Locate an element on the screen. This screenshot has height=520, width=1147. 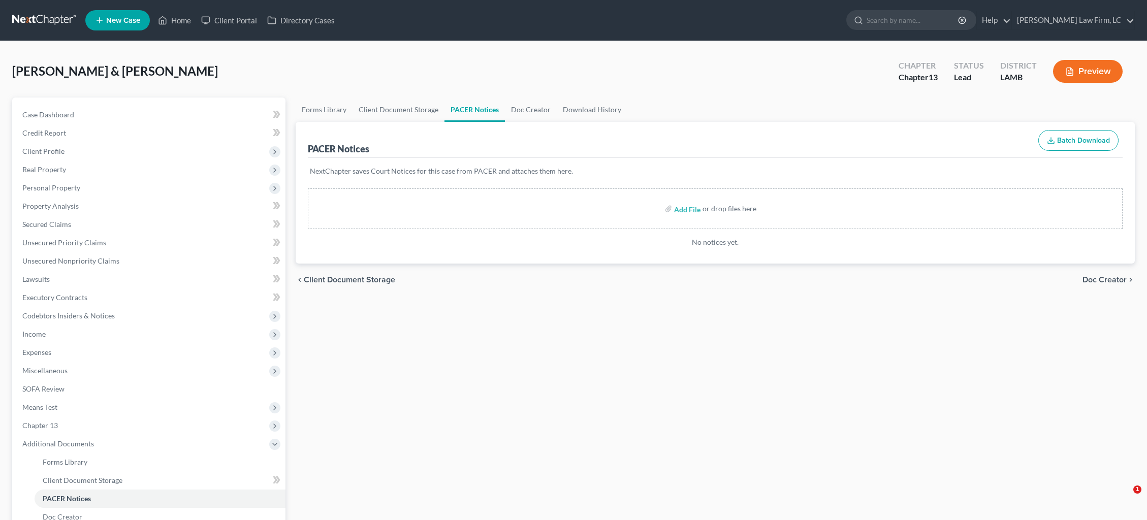
a: Doc Creator is located at coordinates (531, 110).